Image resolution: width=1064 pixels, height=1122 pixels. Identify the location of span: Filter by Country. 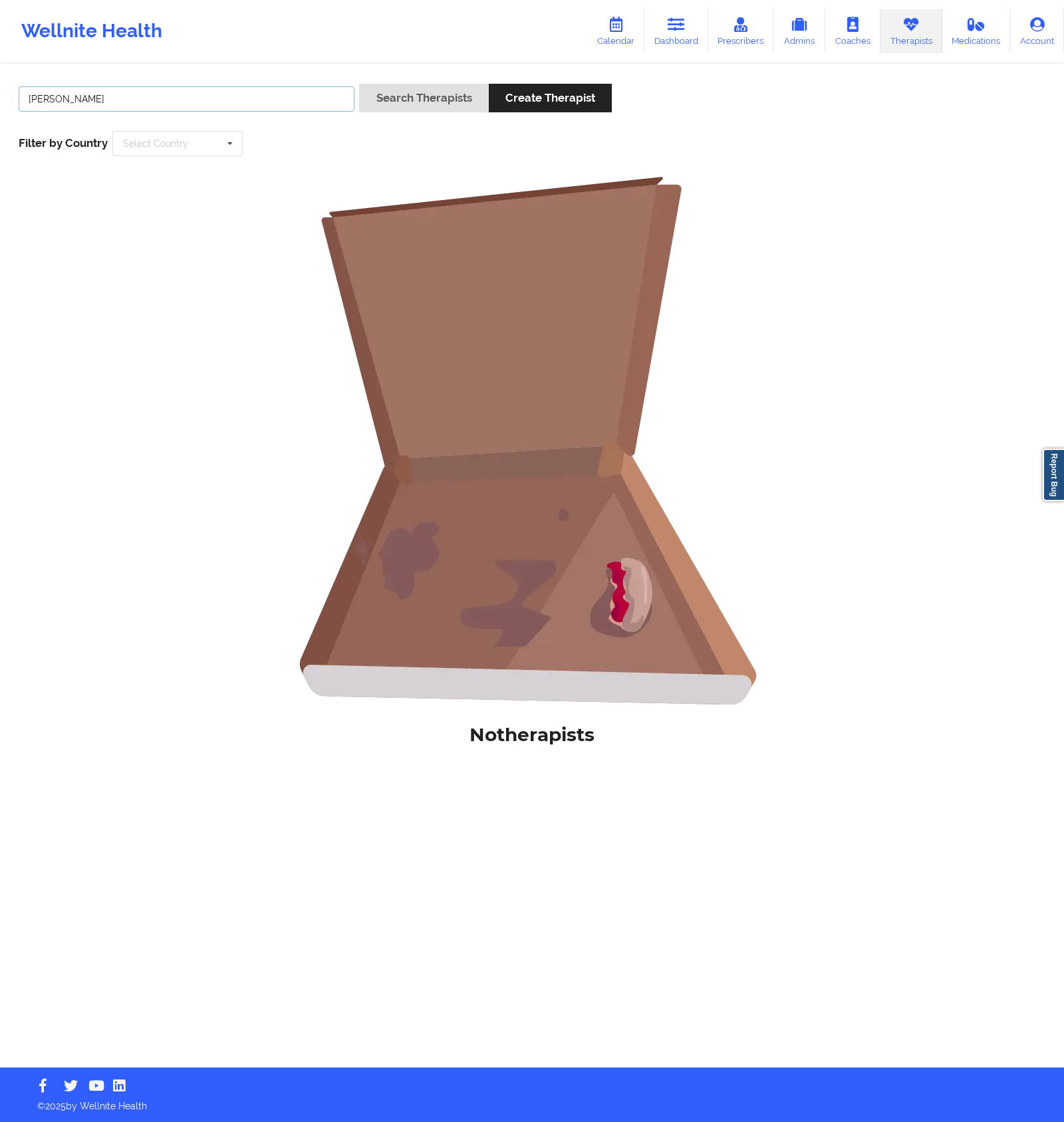
(63, 143).